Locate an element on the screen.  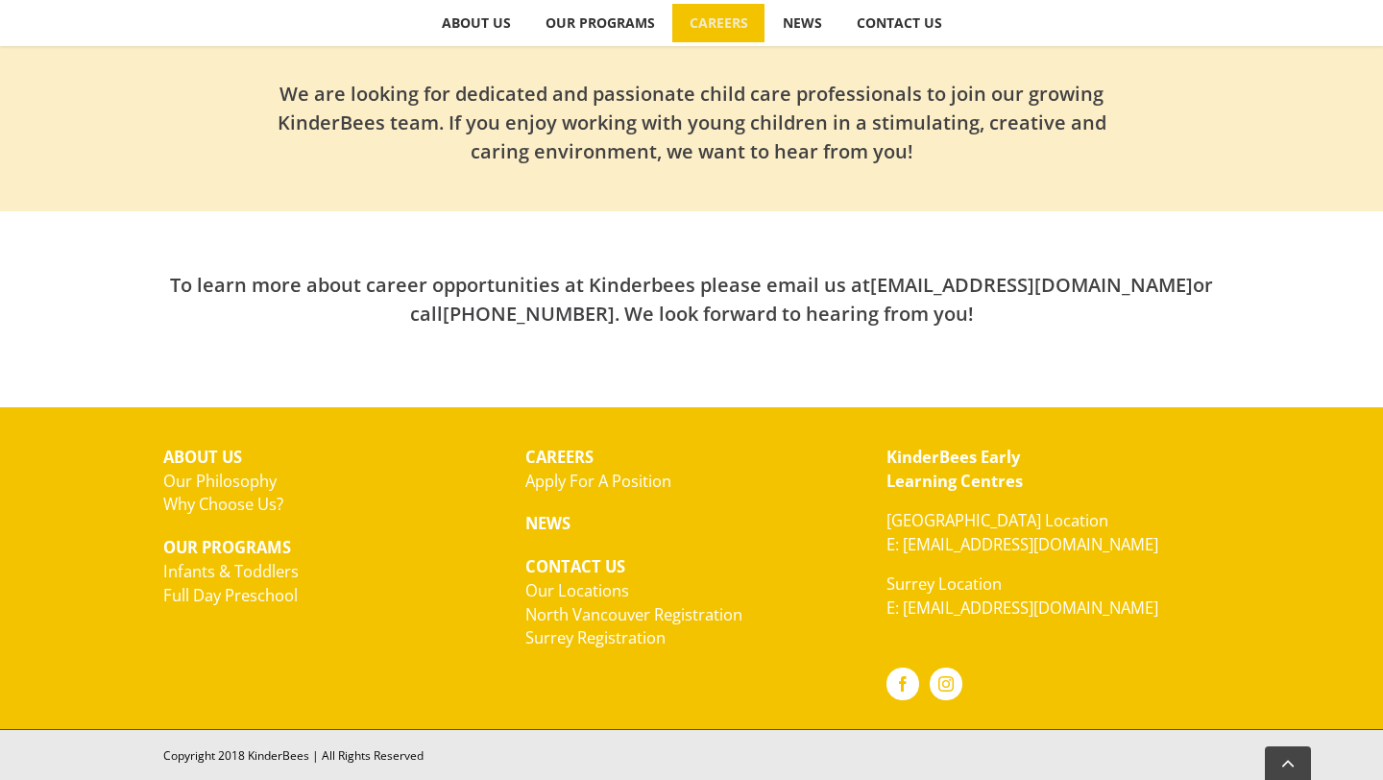
a: North Vancouver Registration is located at coordinates (634, 614).